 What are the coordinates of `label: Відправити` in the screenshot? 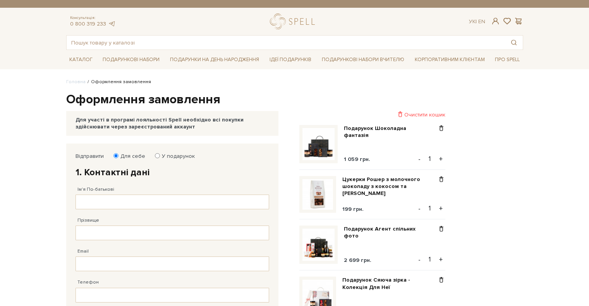 It's located at (89, 157).